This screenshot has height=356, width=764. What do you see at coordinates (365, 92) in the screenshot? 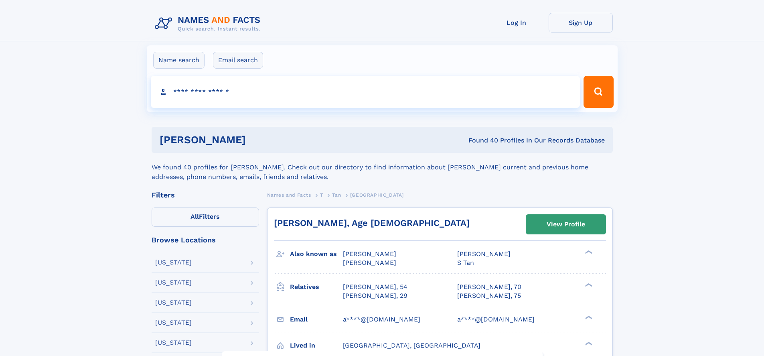
I see `input: search input` at bounding box center [365, 92].